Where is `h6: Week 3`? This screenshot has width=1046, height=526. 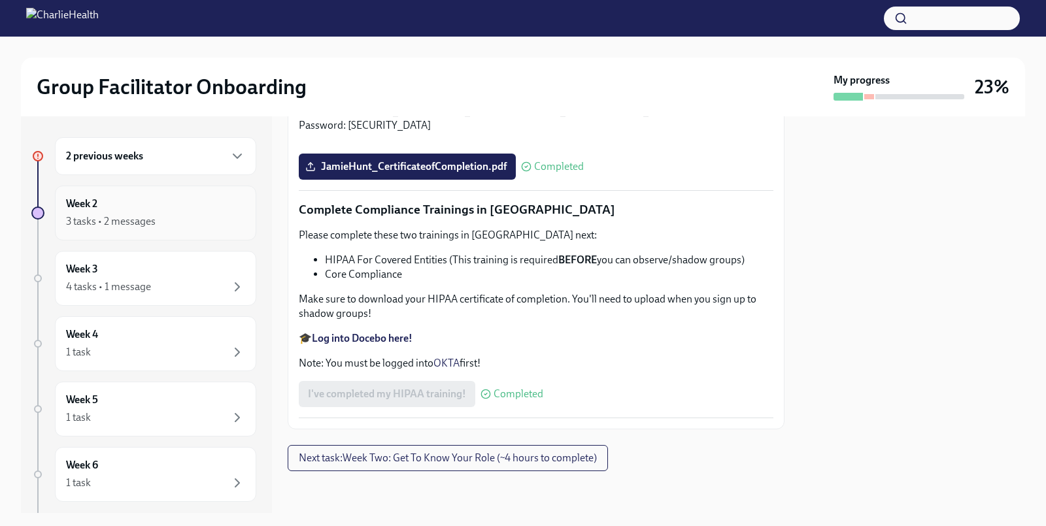 h6: Week 3 is located at coordinates (82, 269).